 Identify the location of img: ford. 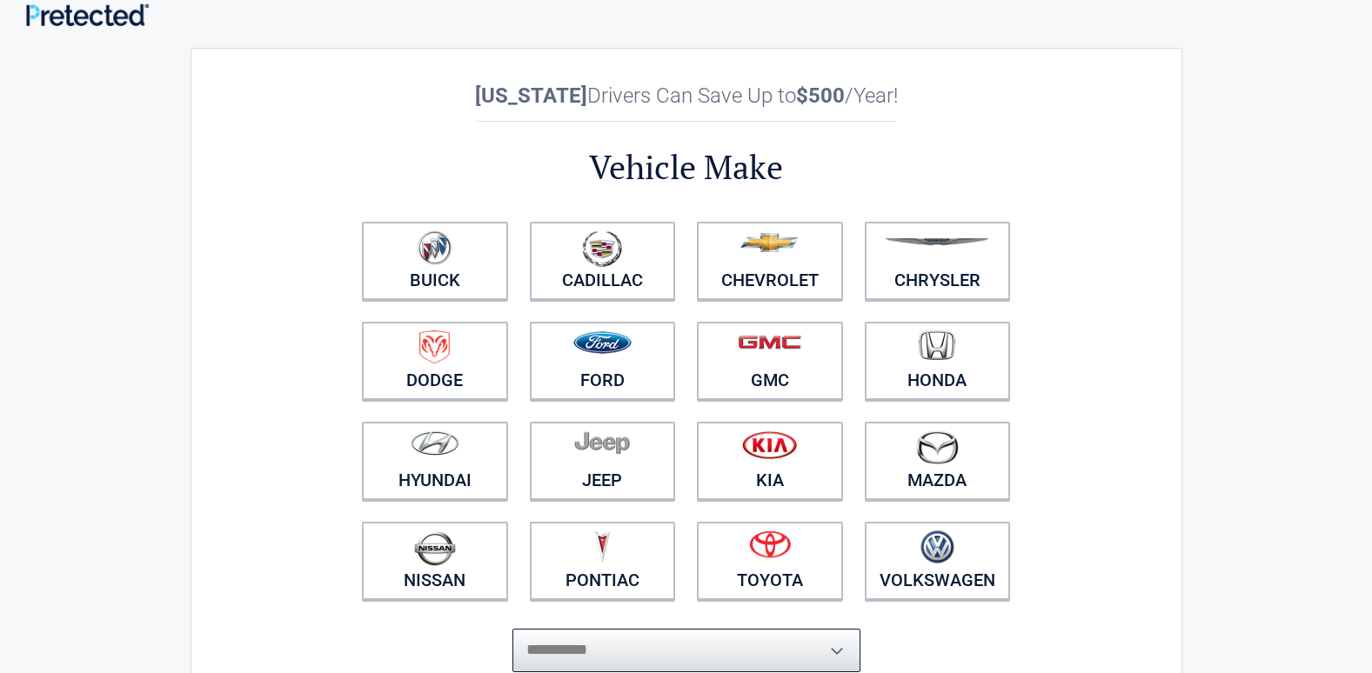
(602, 343).